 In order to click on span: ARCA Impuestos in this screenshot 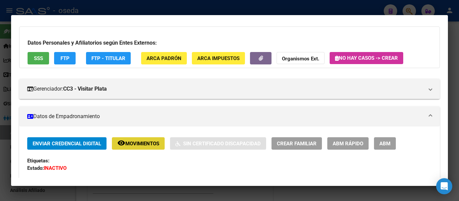, I will do `click(218, 58)`.